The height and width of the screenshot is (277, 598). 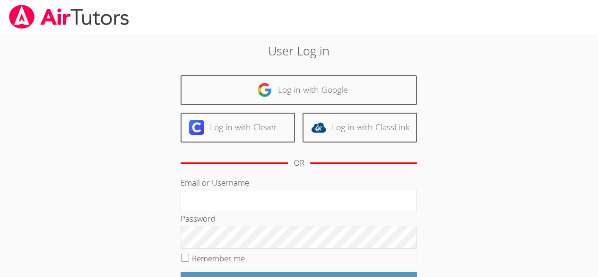 What do you see at coordinates (360, 127) in the screenshot?
I see `a: Log in with ClassLink` at bounding box center [360, 127].